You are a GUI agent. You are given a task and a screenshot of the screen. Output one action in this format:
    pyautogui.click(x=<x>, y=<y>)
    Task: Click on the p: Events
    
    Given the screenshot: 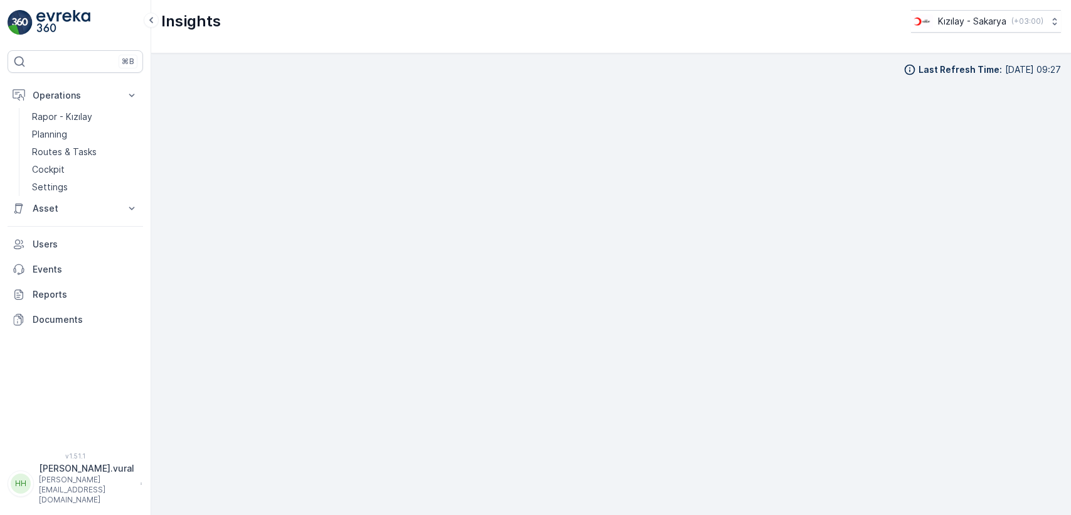 What is the action you would take?
    pyautogui.click(x=85, y=269)
    